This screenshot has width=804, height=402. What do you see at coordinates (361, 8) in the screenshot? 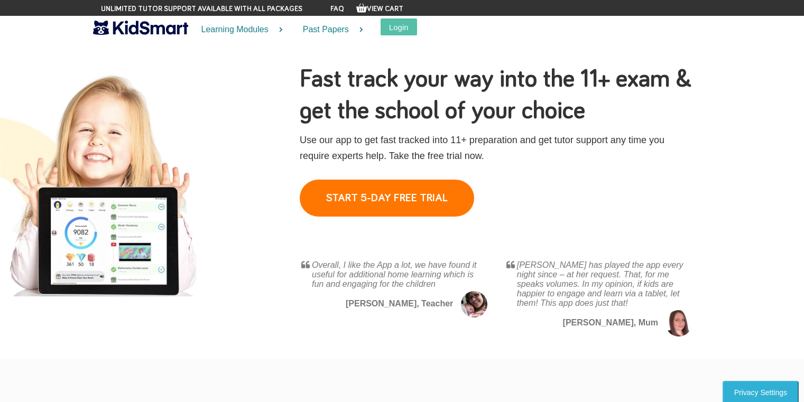
I see `img: Your items in the shopping basket` at bounding box center [361, 8].